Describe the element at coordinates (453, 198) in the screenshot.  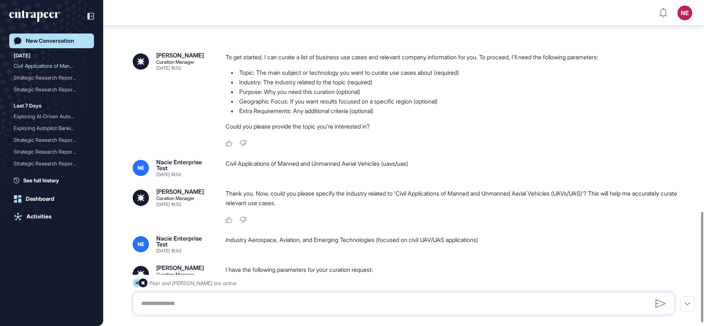
I see `p: Thank you. Now, could you please specify the industry related to 'Civil Applications of Manned an...` at that location.